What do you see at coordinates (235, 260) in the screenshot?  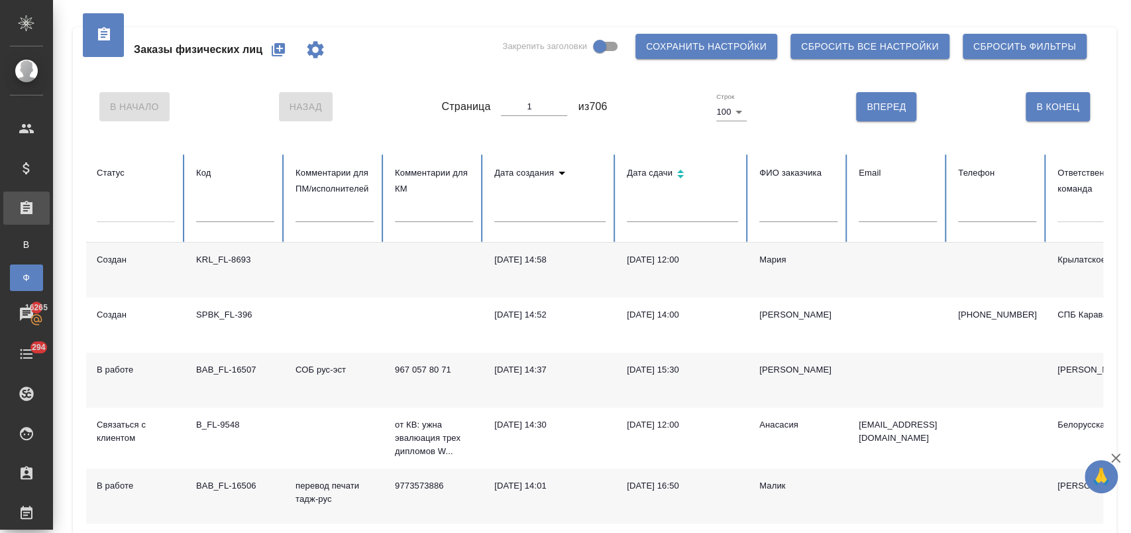 I see `div: KRL_FL-8693` at bounding box center [235, 260].